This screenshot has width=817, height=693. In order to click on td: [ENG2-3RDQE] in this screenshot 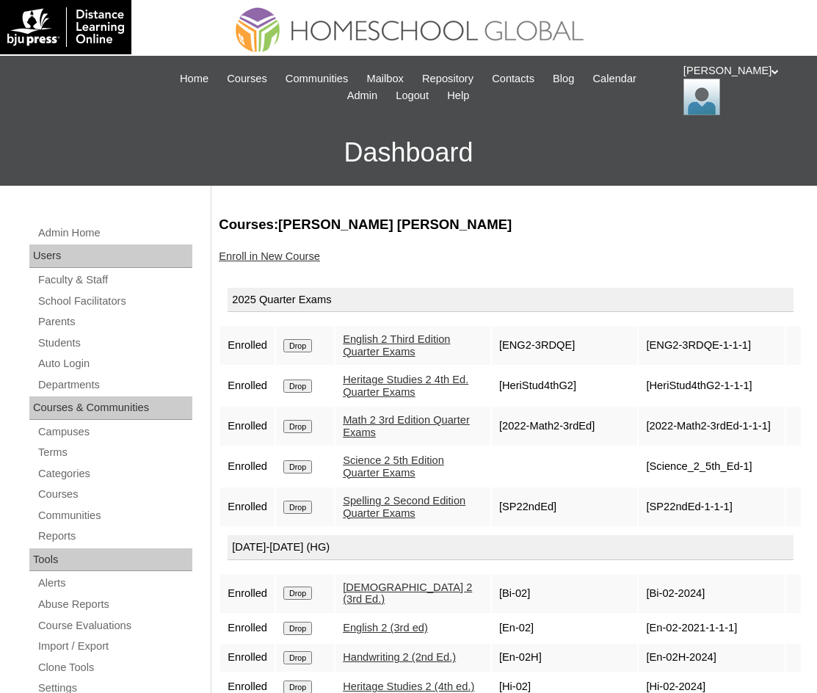, I will do `click(565, 345)`.